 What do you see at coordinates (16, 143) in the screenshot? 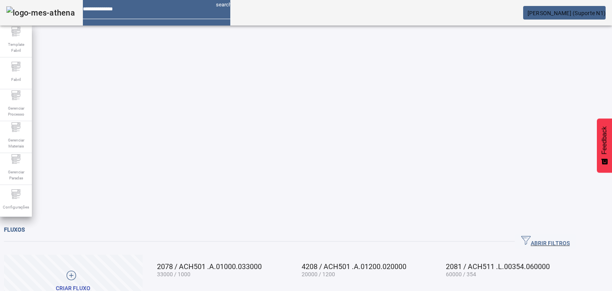
I see `span: Gerenciar Materiais` at bounding box center [16, 143].